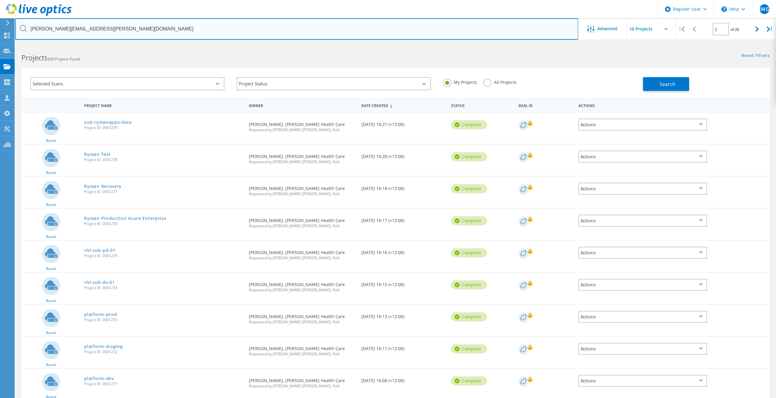 The image size is (776, 398). Describe the element at coordinates (108, 122) in the screenshot. I see `a: sub-rymanapps-data` at that location.